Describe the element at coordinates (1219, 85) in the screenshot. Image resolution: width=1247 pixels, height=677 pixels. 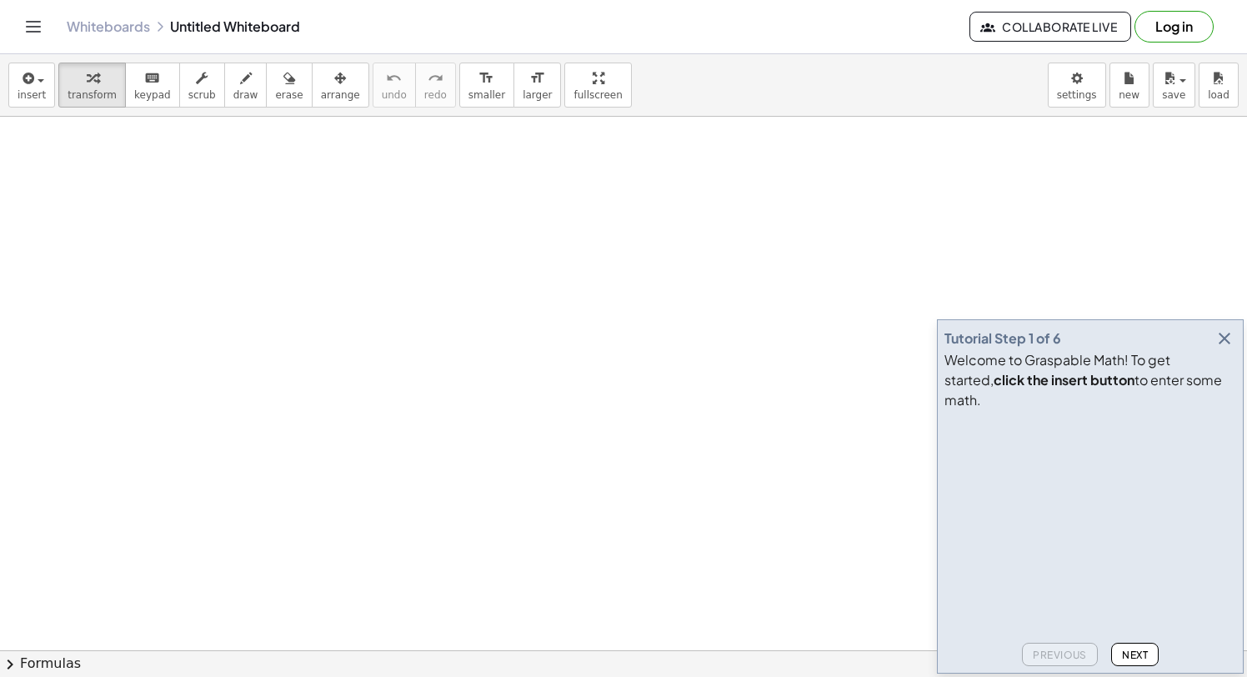
I see `button: load` at that location.